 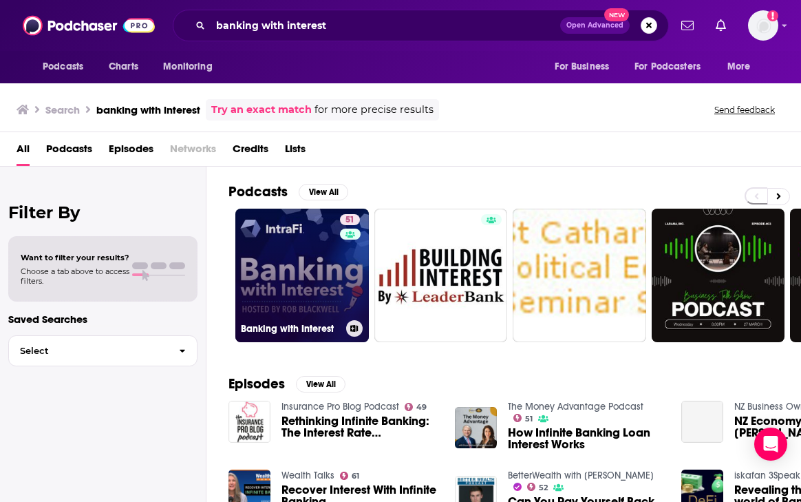 What do you see at coordinates (187, 67) in the screenshot?
I see `span: Monitoring` at bounding box center [187, 67].